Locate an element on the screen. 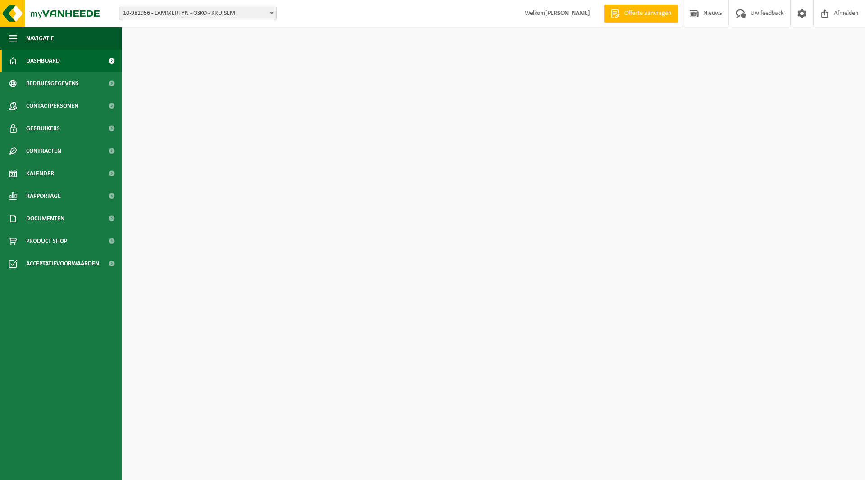 The height and width of the screenshot is (480, 865). span: Contactpersonen is located at coordinates (52, 106).